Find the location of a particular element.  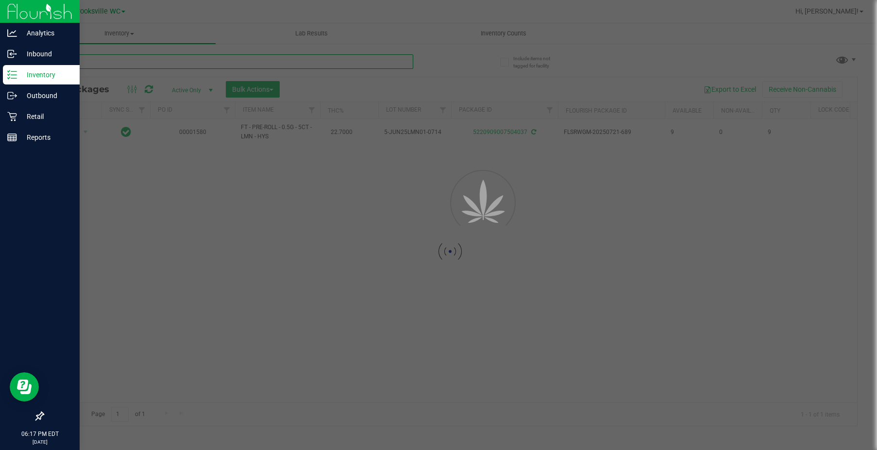

p: 06:17 PM EDT is located at coordinates (40, 434).